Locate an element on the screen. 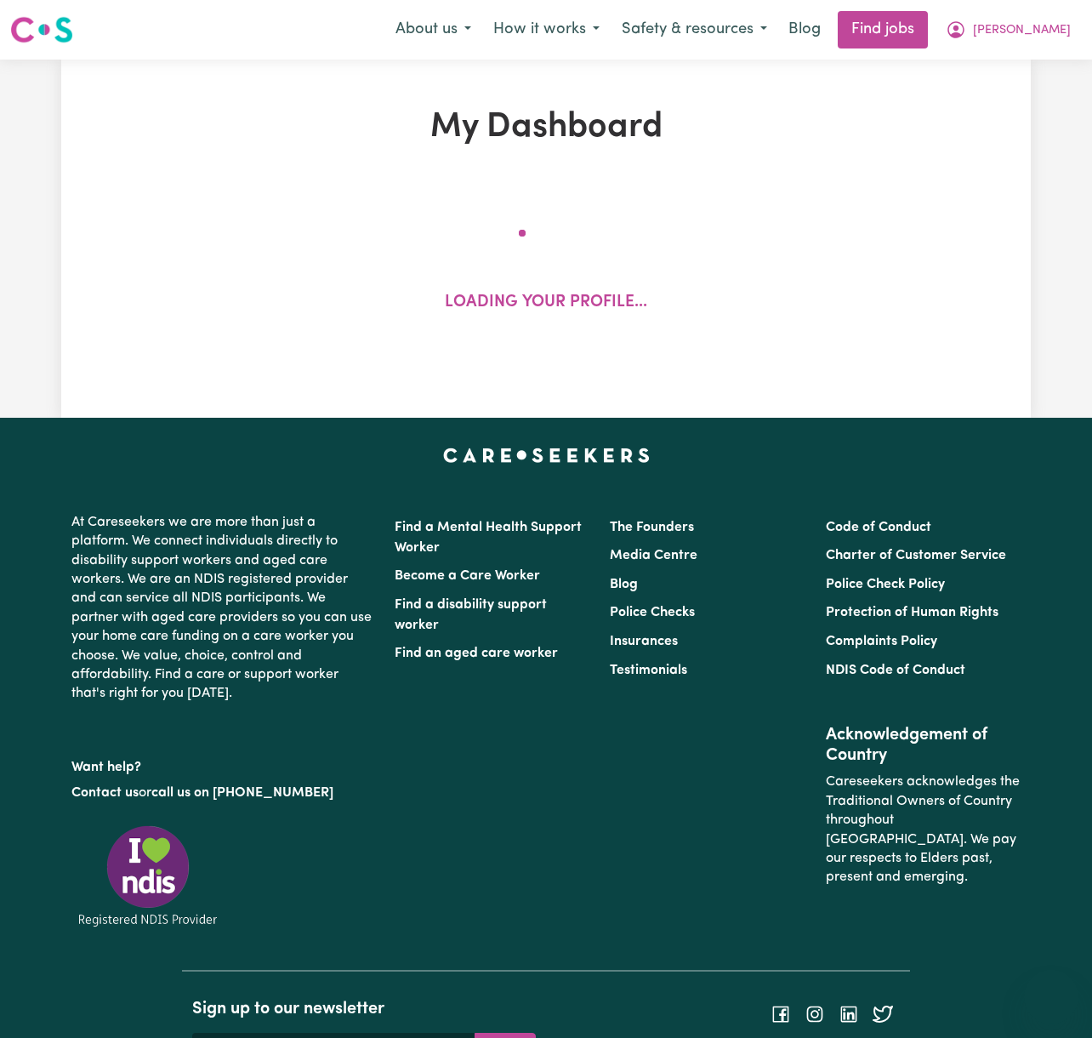 Image resolution: width=1092 pixels, height=1038 pixels. p: At Careseekers we are more than just a platform. We connect individuals directly to disability su... is located at coordinates (223, 608).